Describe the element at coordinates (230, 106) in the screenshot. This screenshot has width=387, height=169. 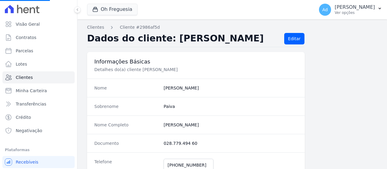
I see `dd: Paiva` at that location.